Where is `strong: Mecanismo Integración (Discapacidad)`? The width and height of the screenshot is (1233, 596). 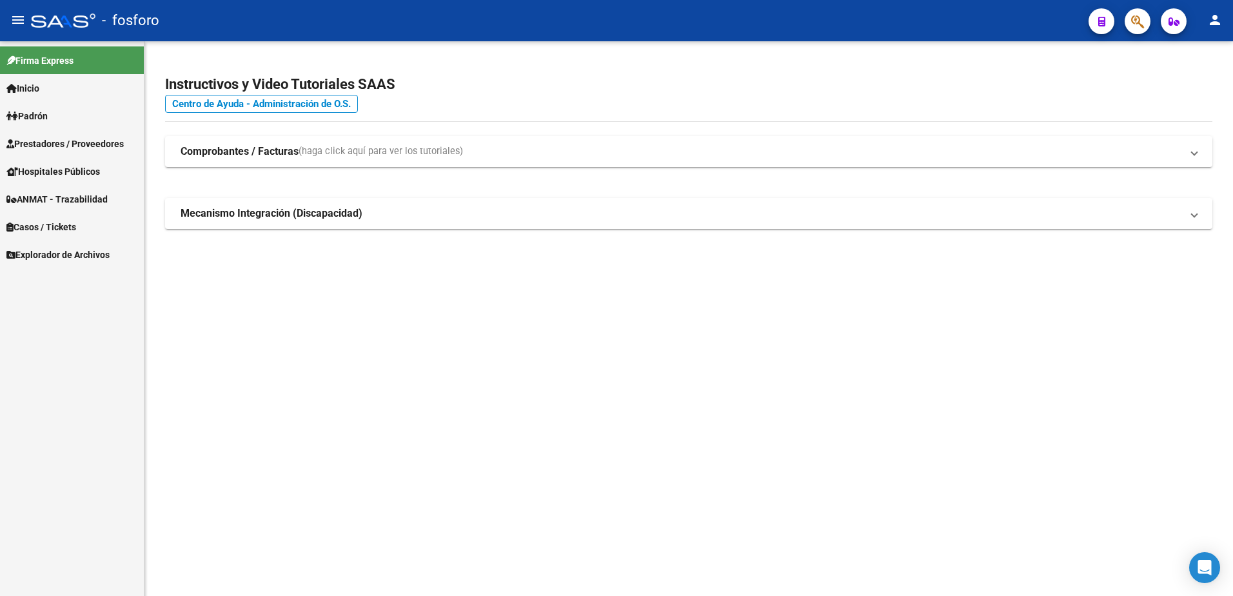 strong: Mecanismo Integración (Discapacidad) is located at coordinates (271, 213).